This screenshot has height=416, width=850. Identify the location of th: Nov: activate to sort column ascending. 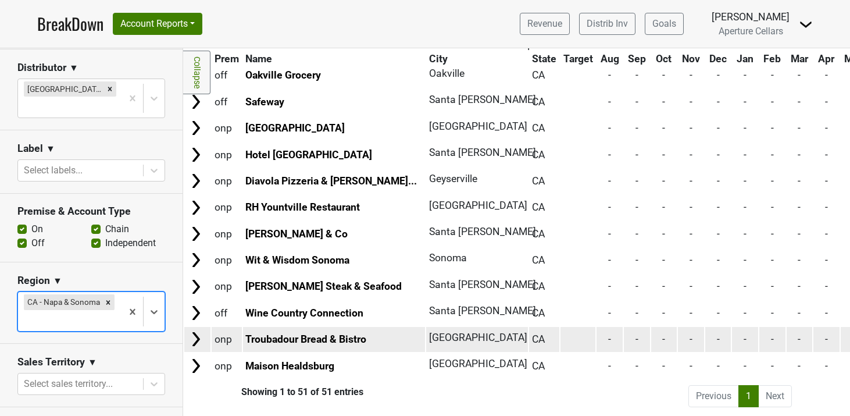
(691, 59).